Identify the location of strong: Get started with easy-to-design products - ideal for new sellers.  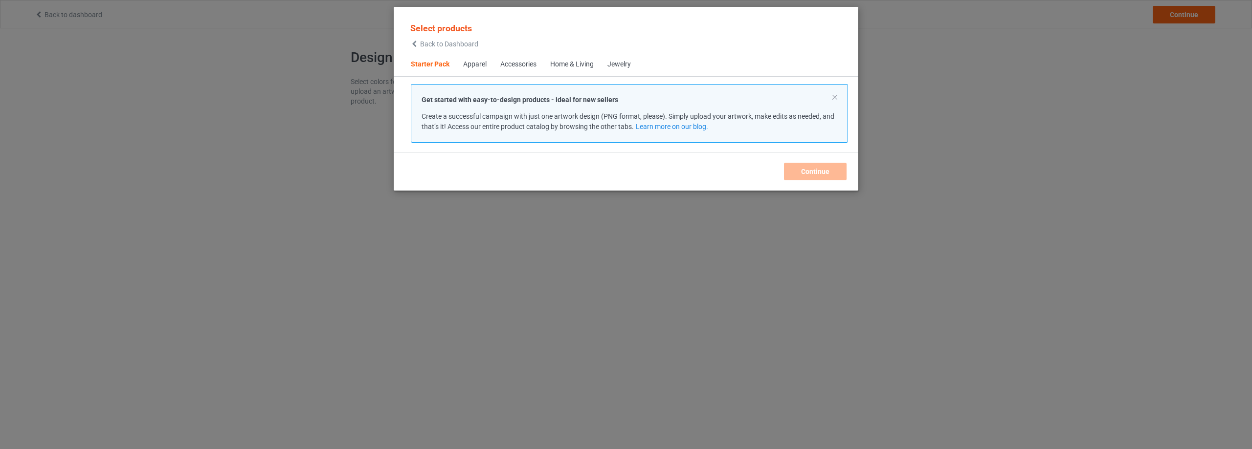
(520, 100).